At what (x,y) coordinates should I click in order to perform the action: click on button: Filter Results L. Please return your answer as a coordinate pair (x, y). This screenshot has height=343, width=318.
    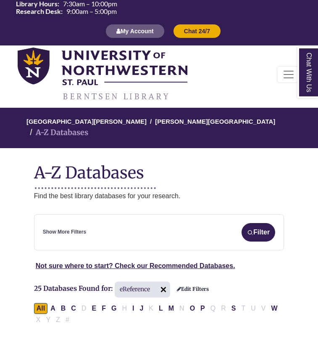
    Looking at the image, I should click on (161, 308).